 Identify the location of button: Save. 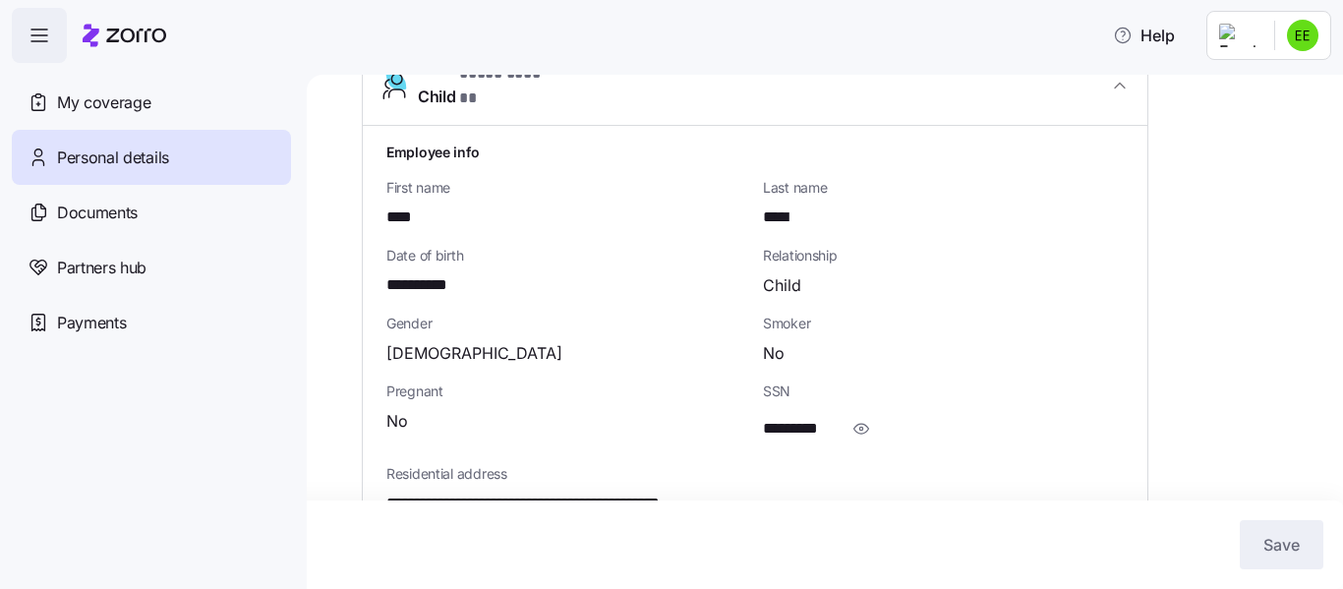
(1281, 545).